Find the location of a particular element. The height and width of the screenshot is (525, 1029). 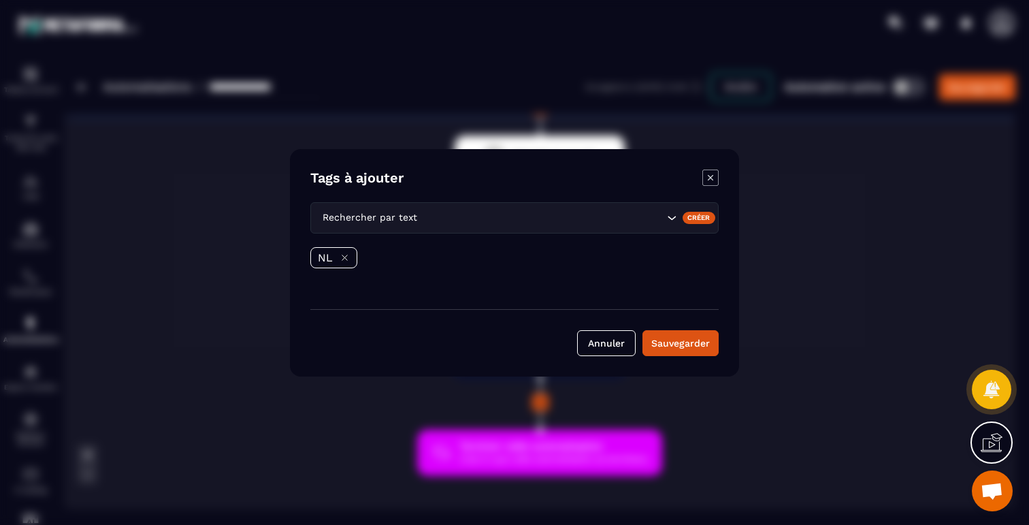

div: Search for option is located at coordinates (514, 218).